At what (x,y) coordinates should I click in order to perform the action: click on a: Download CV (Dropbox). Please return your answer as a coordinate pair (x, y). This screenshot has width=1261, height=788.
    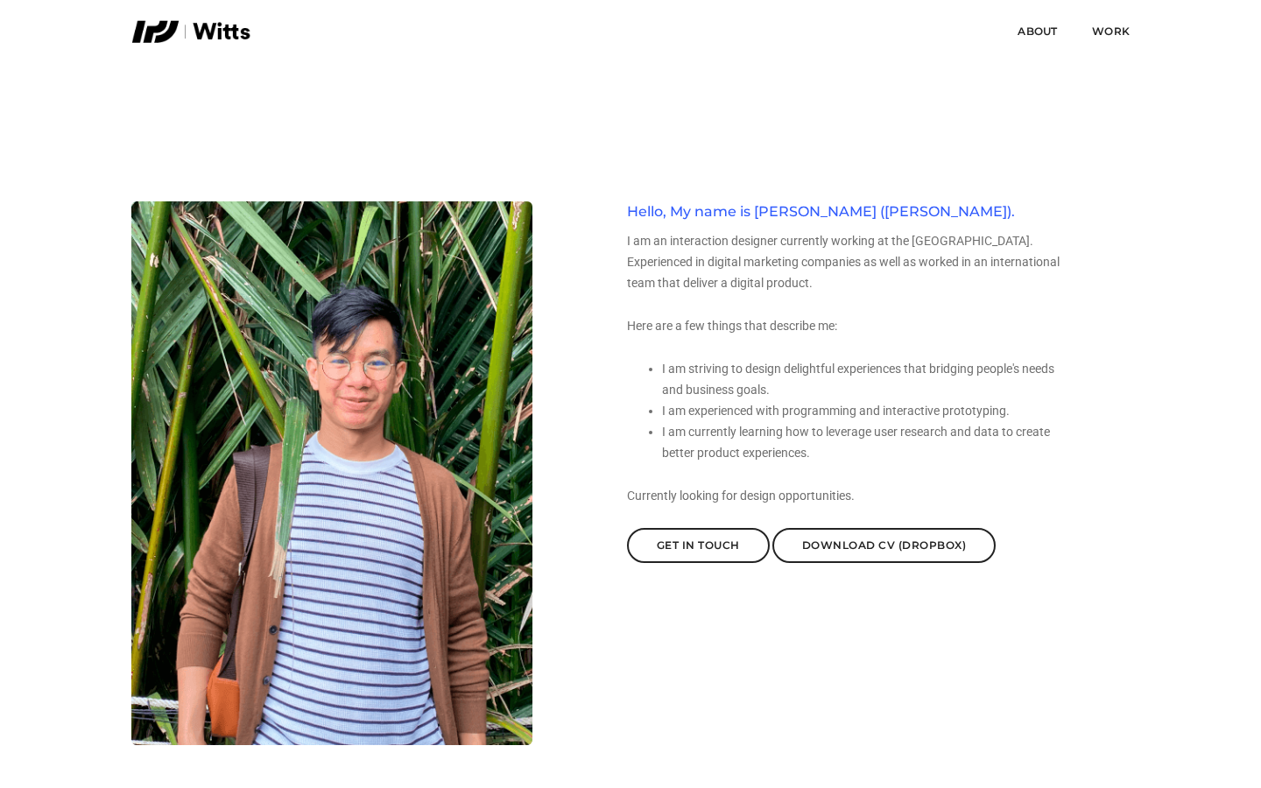
    Looking at the image, I should click on (885, 546).